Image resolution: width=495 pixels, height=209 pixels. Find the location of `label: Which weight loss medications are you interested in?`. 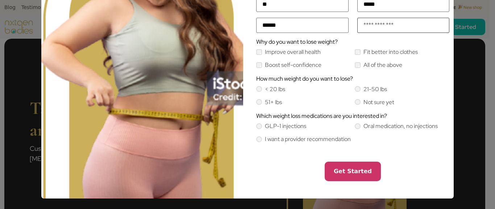

label: Which weight loss medications are you interested in? is located at coordinates (321, 116).